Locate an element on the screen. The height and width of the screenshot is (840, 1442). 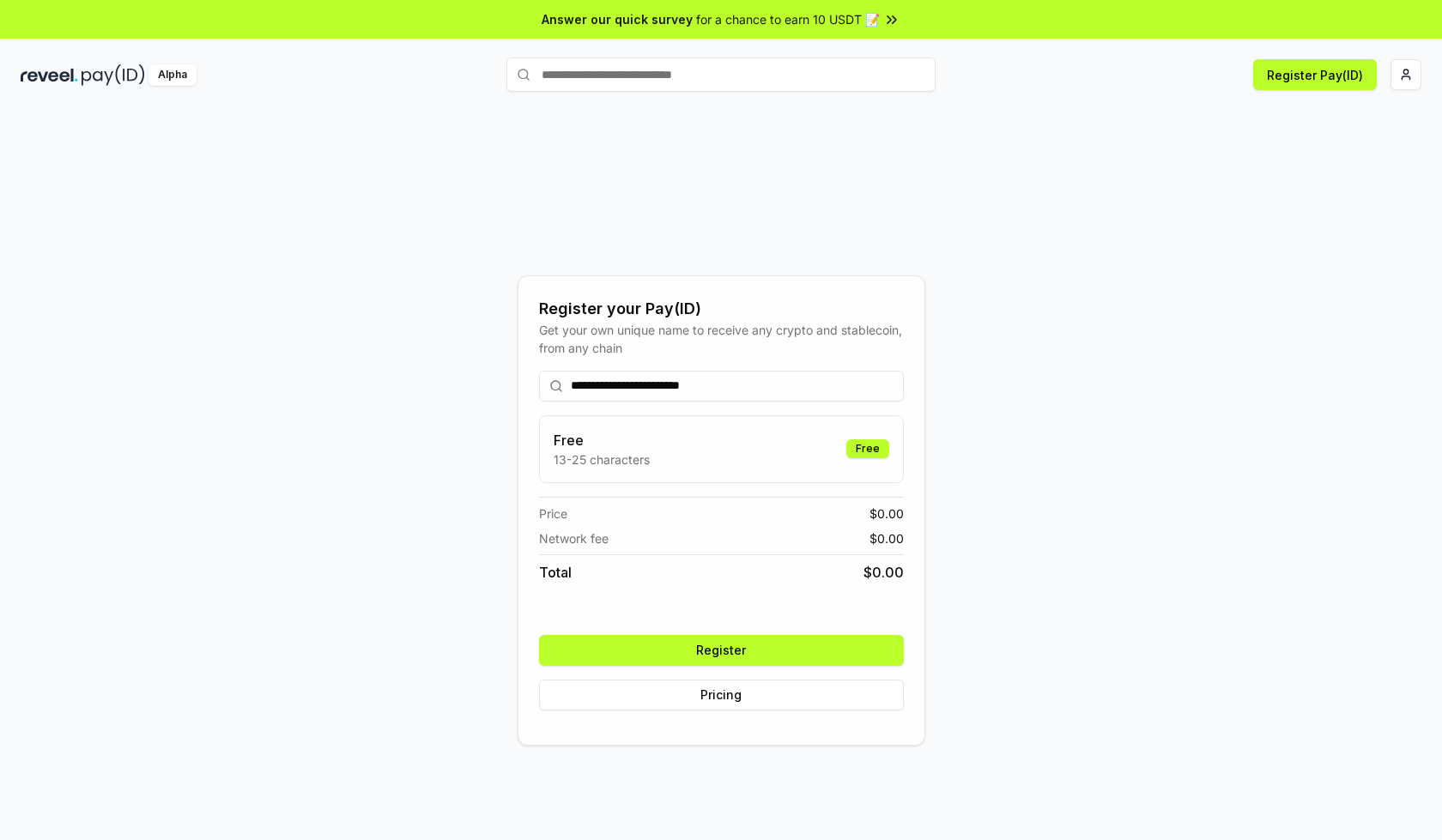
span: for a chance to earn 10 USDT 📝 is located at coordinates (788, 18).